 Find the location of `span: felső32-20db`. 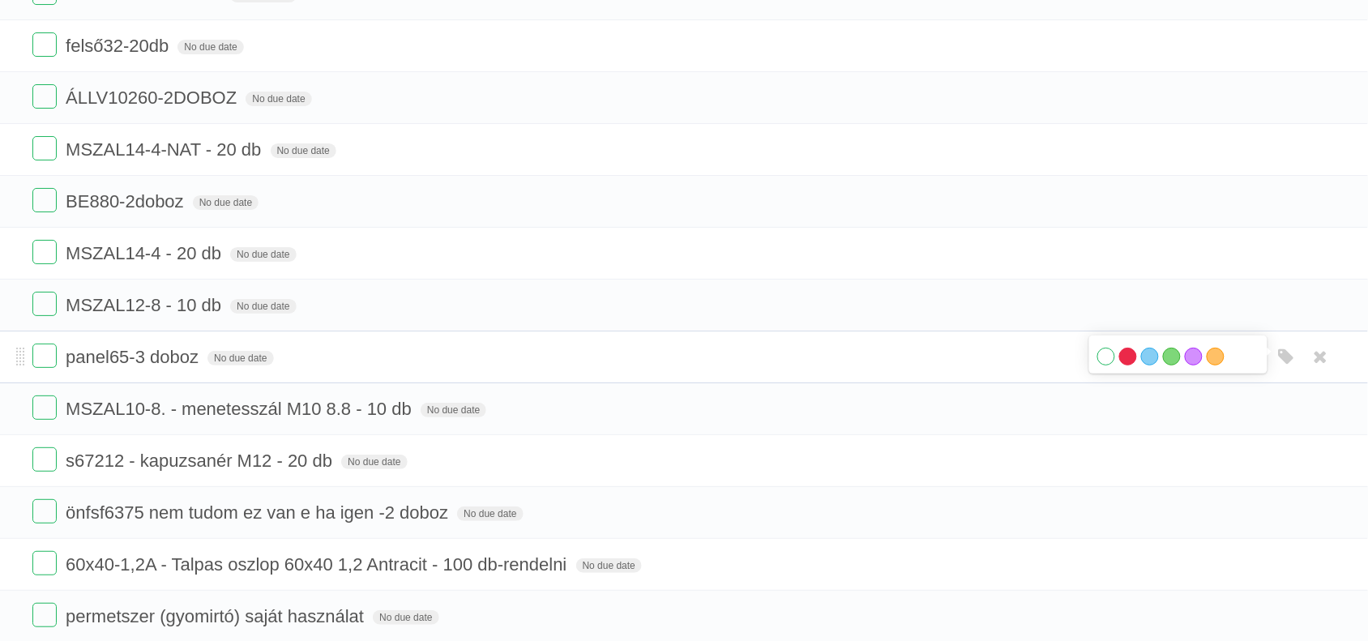

span: felső32-20db is located at coordinates (119, 45).